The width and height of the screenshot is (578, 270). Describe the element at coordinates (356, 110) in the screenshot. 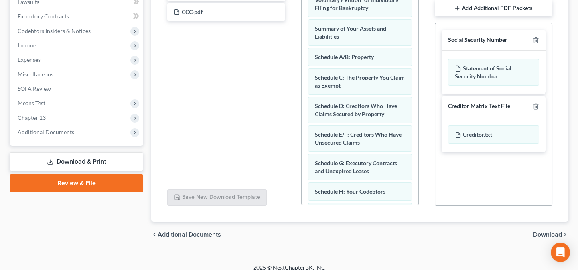

I see `span: Schedule D: Creditors Who Have Claims Secured by Property` at that location.